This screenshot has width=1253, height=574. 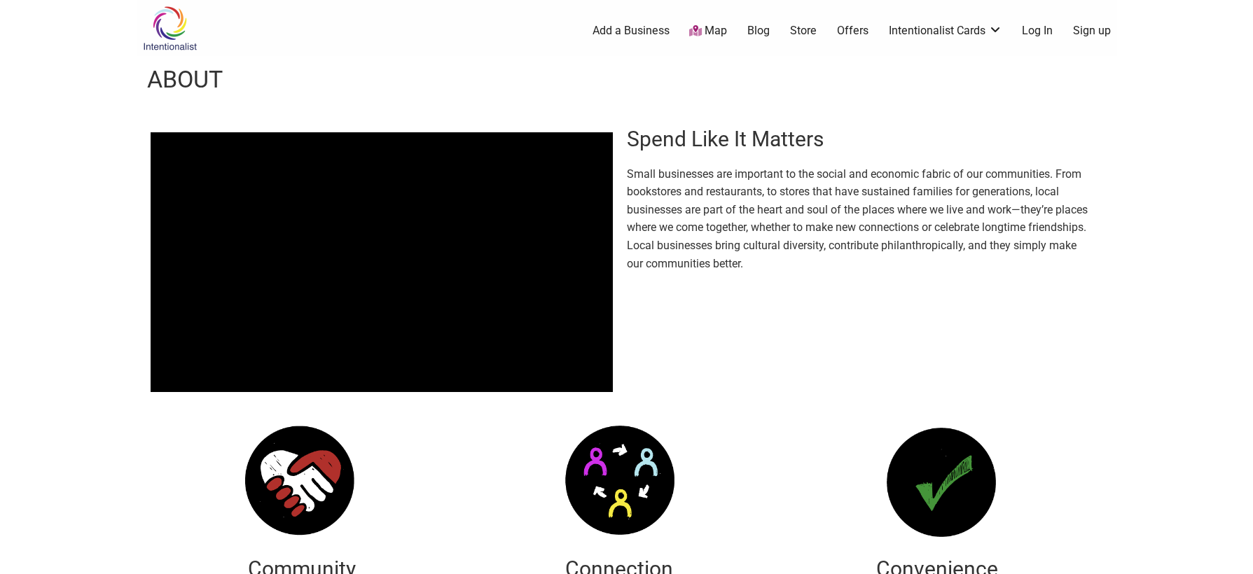 I want to click on a: Sign up, so click(x=1092, y=31).